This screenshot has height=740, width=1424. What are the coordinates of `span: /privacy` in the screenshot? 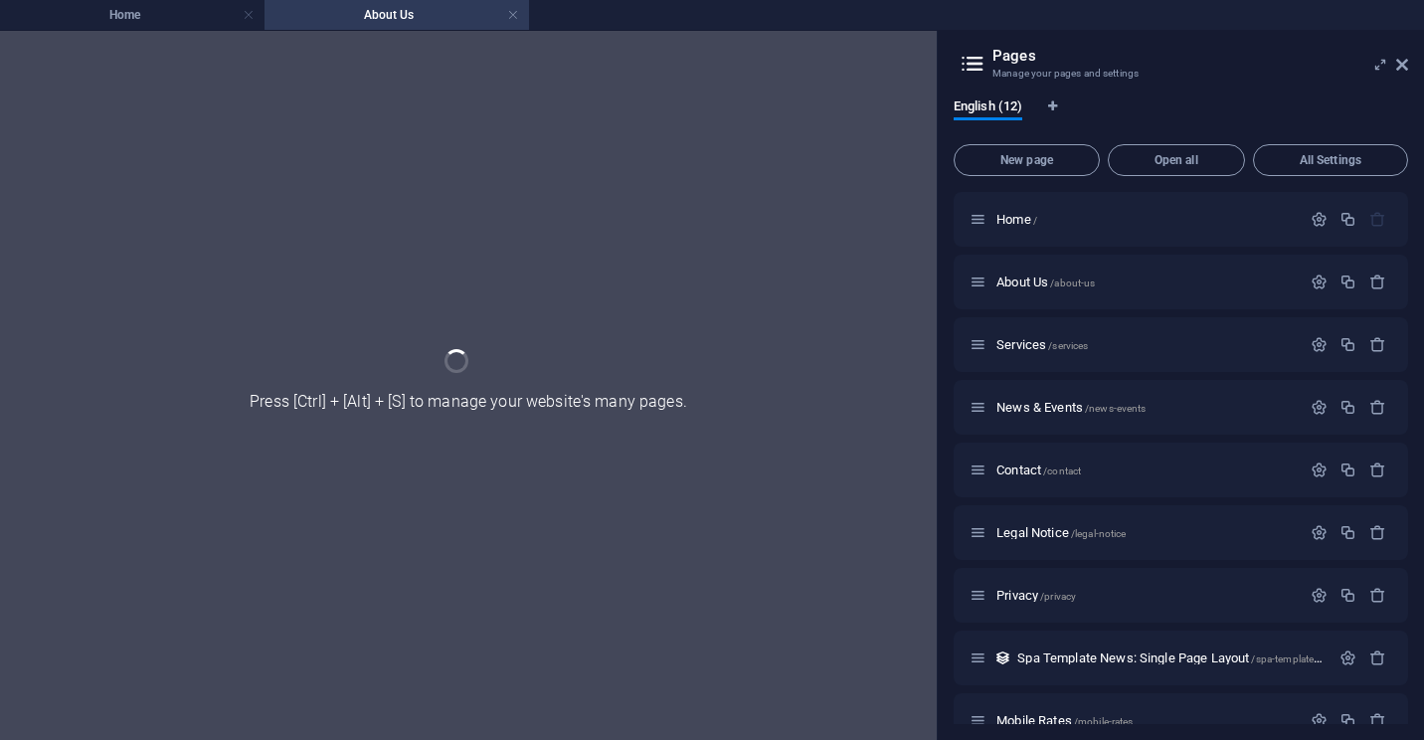 It's located at (1058, 596).